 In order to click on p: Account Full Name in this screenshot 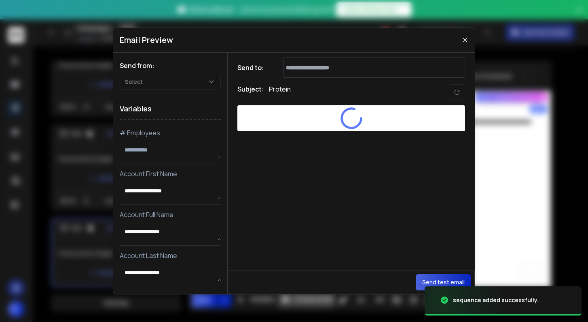, I will do `click(170, 214)`.